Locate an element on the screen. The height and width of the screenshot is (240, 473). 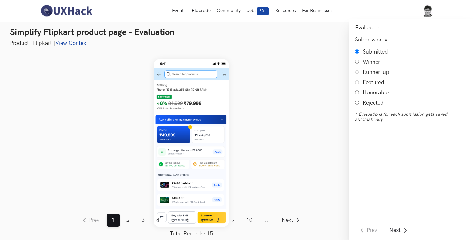
label: * Evaluations for each submission gets saved automatically is located at coordinates (411, 117).